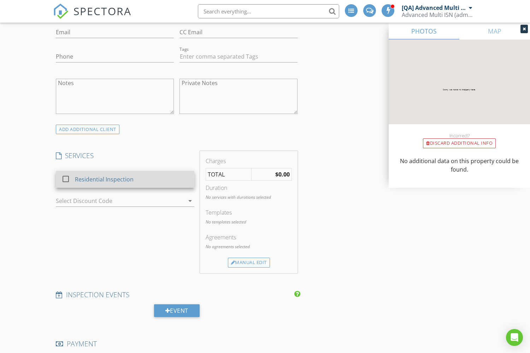  What do you see at coordinates (494, 31) in the screenshot?
I see `a: MAP` at bounding box center [494, 31].